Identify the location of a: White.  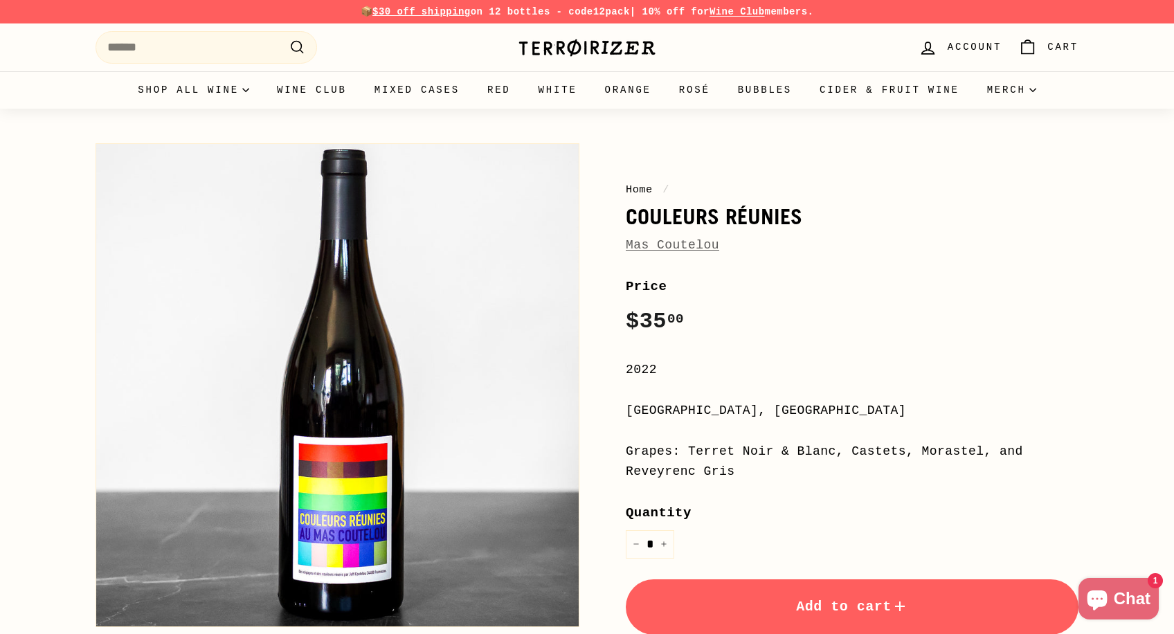
(558, 90).